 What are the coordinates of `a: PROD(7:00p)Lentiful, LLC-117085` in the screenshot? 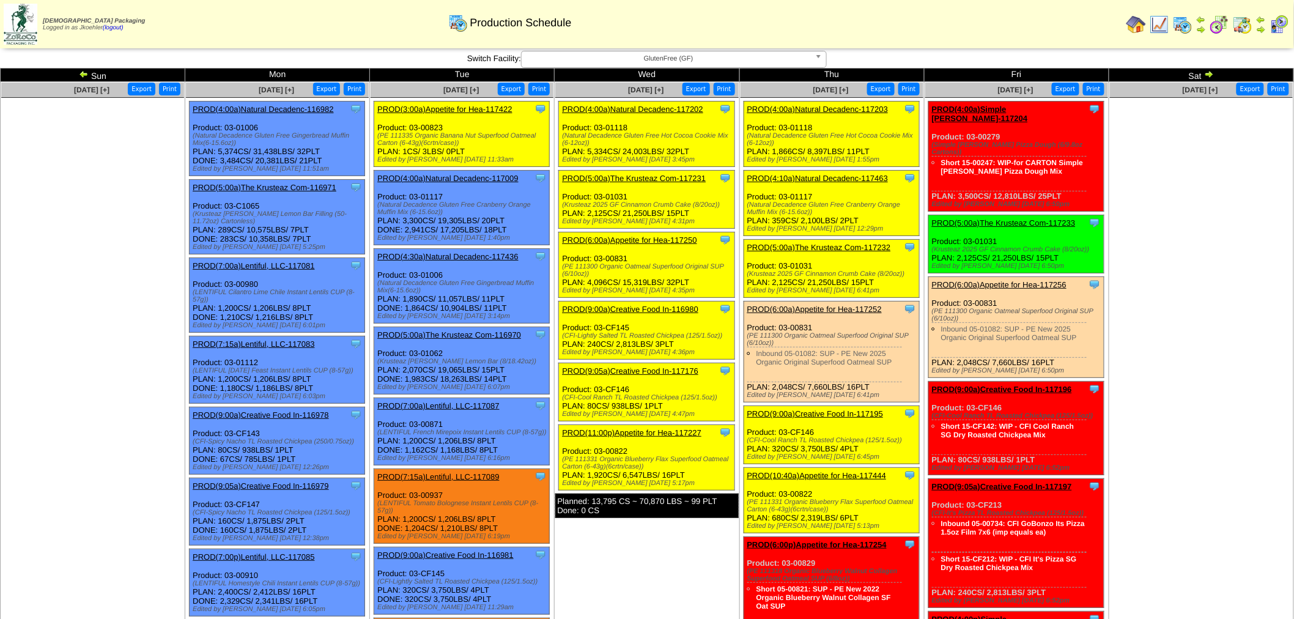 It's located at (253, 556).